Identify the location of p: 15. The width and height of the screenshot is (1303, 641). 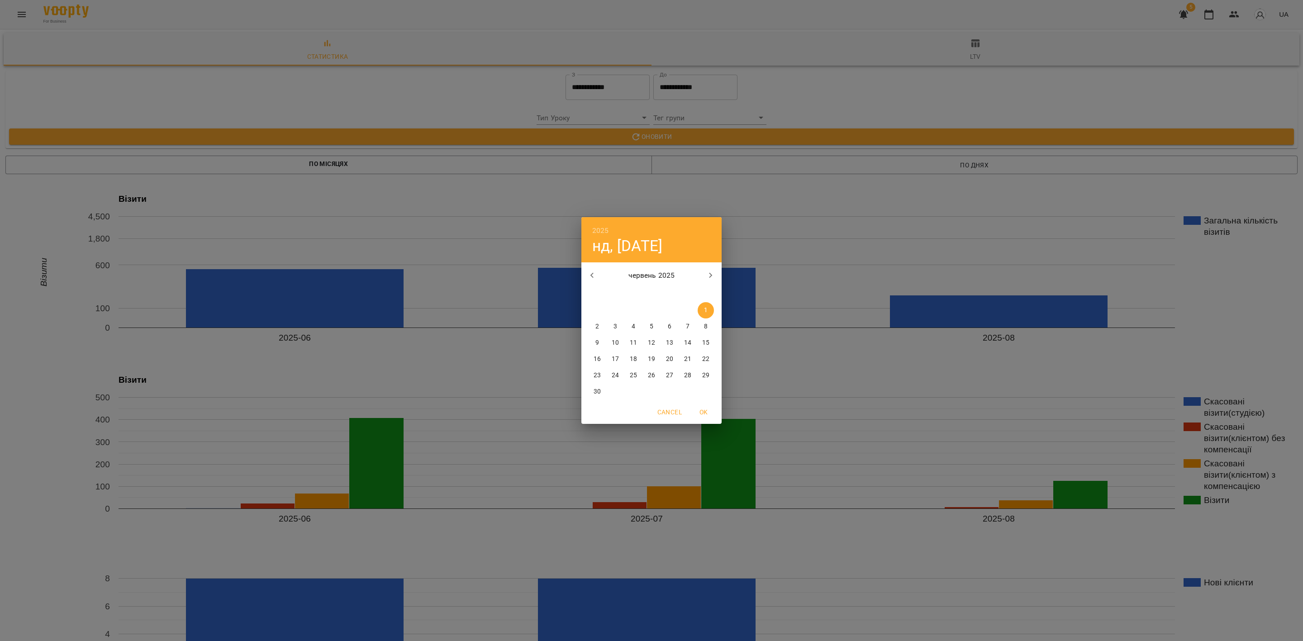
(706, 343).